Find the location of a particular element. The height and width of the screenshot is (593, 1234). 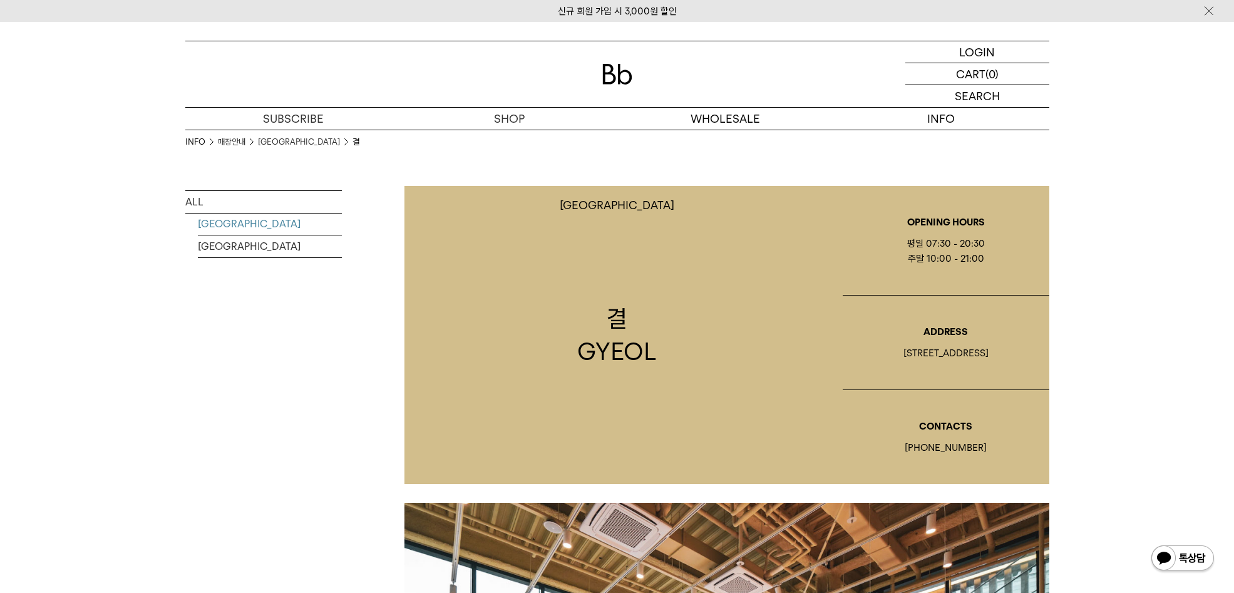

a: 매장안내 is located at coordinates (232, 142).